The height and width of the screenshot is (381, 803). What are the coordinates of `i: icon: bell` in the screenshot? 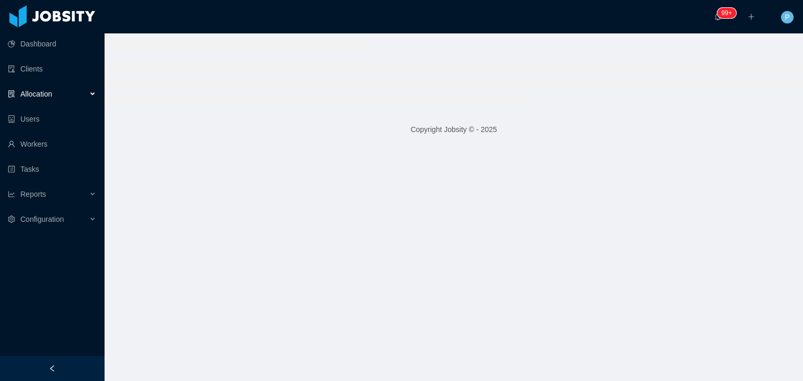 It's located at (717, 17).